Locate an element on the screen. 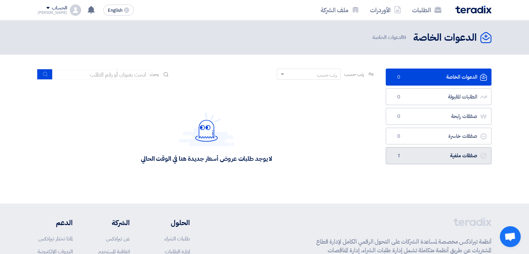  a: عن تيرادكس is located at coordinates (118, 239).